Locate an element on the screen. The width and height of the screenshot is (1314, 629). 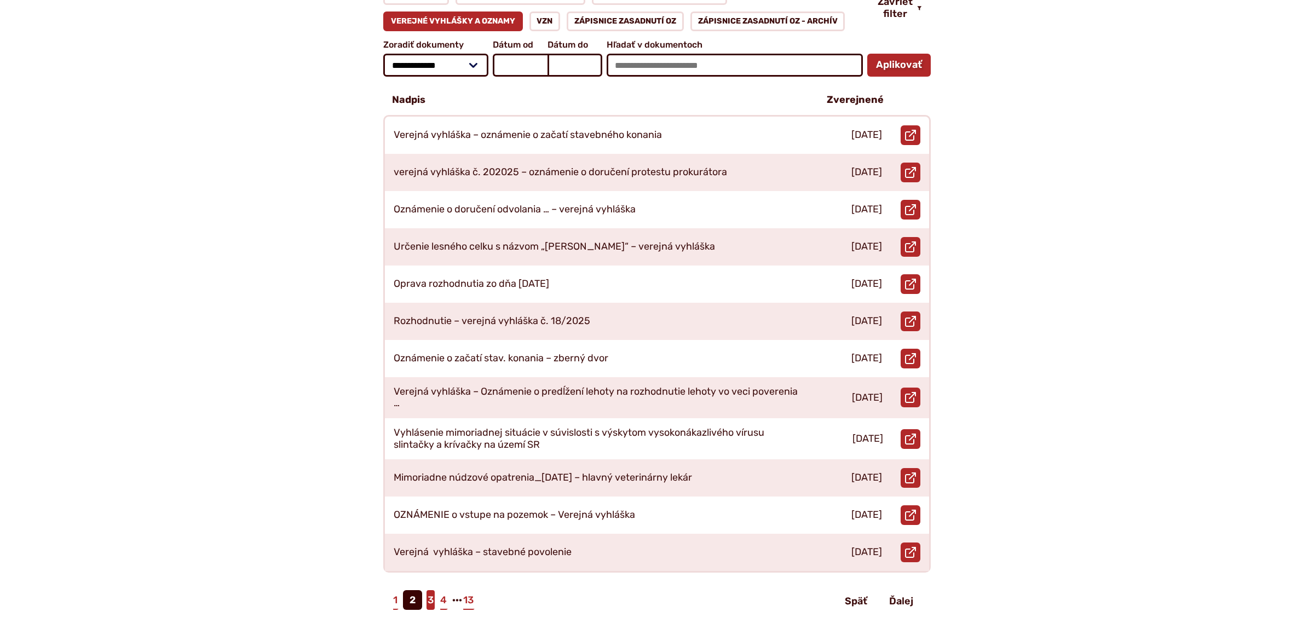
input: Dátum do is located at coordinates (575, 65).